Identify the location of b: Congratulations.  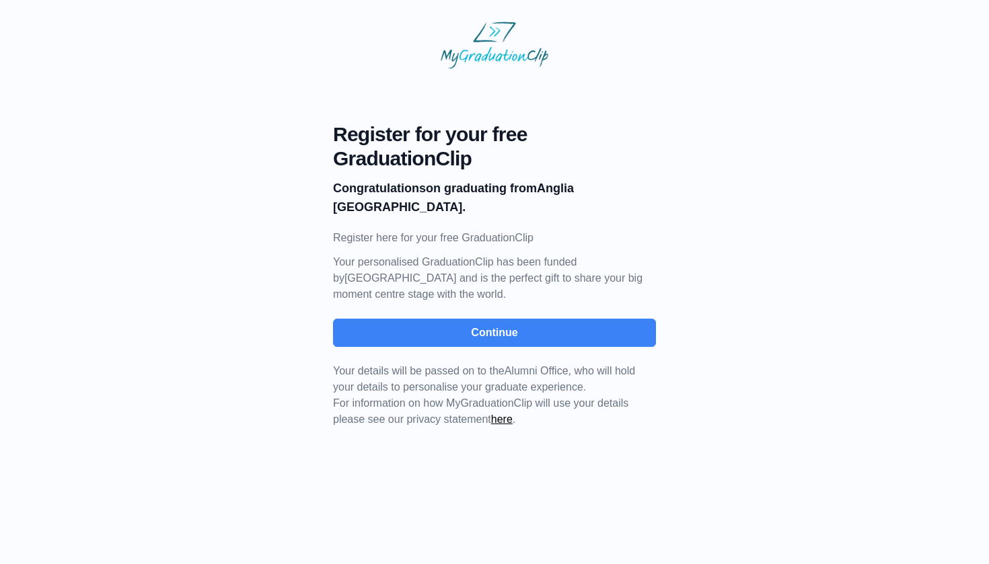
(379, 188).